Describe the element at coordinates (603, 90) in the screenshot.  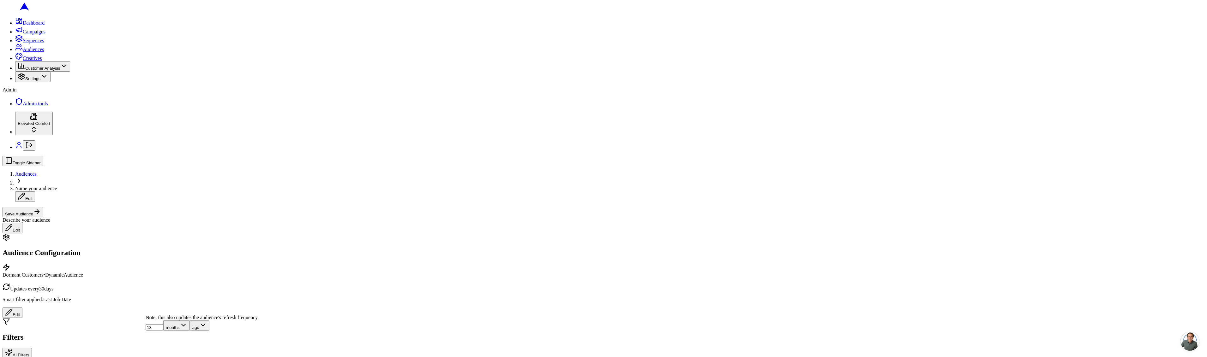
I see `div: Admin` at that location.